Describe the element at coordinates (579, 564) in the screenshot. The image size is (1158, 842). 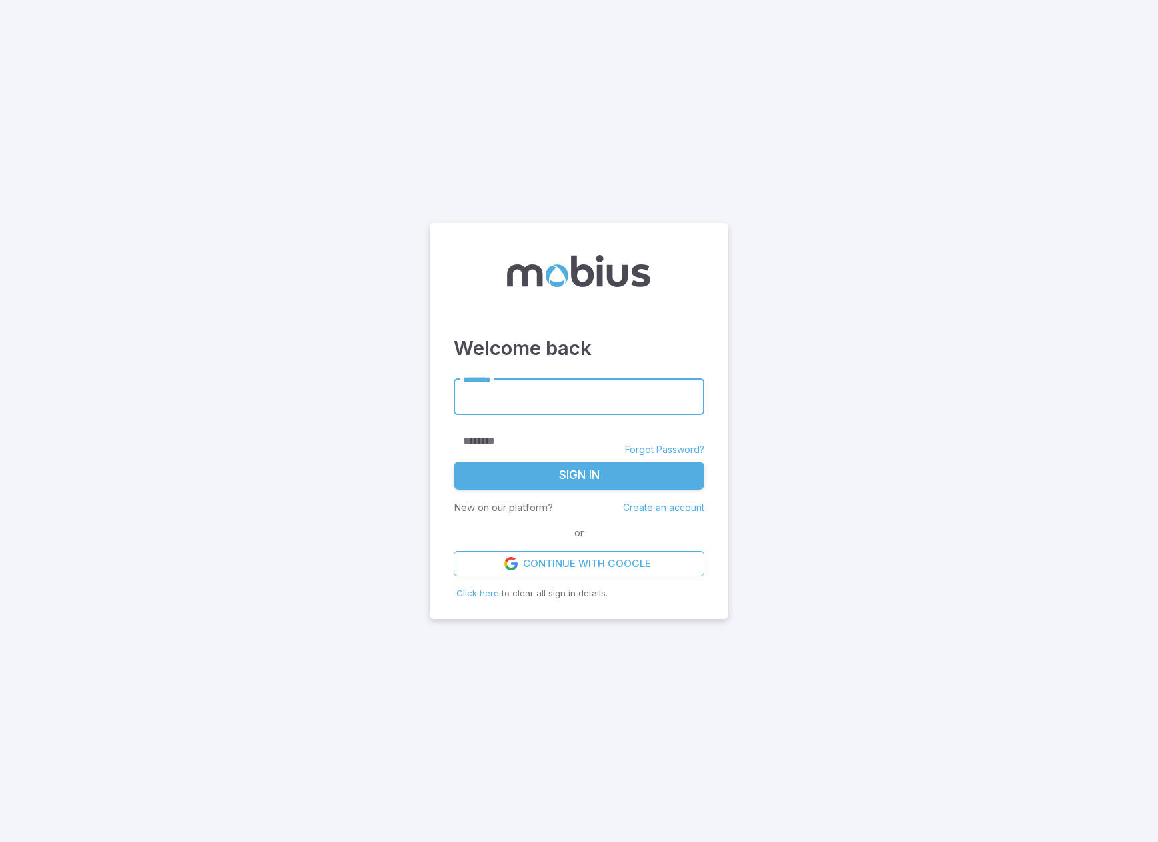
I see `a: Continue with Google` at that location.